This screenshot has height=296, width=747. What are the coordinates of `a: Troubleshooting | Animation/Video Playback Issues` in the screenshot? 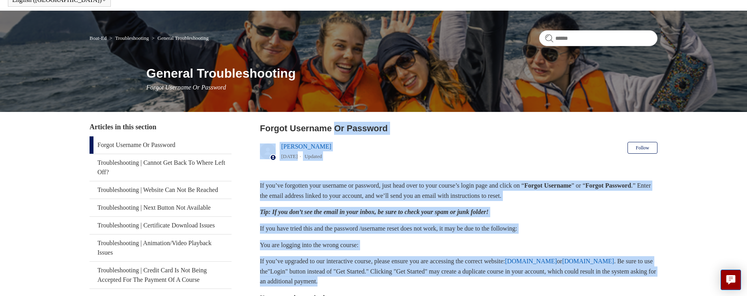 It's located at (161, 248).